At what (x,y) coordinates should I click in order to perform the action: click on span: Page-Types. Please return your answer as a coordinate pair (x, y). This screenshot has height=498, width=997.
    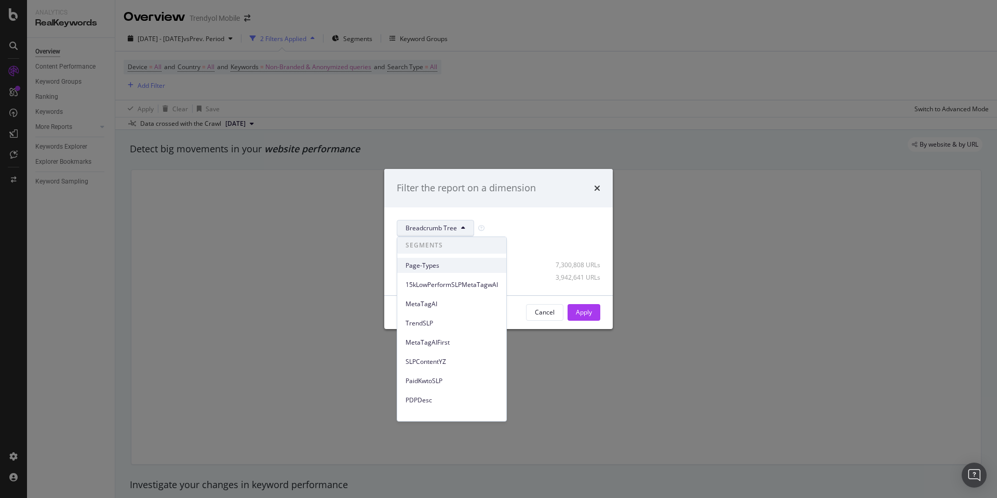
    Looking at the image, I should click on (452, 265).